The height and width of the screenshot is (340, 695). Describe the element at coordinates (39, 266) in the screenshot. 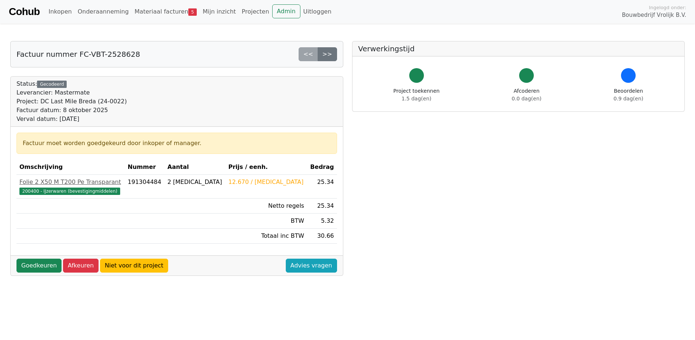

I see `a: Goedkeuren` at that location.